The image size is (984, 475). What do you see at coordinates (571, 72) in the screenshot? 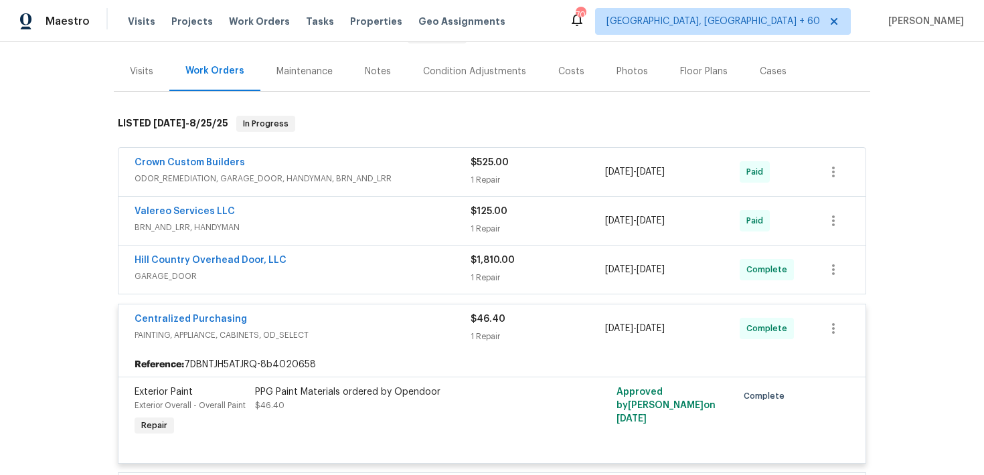
I see `div: Costs` at bounding box center [571, 72].